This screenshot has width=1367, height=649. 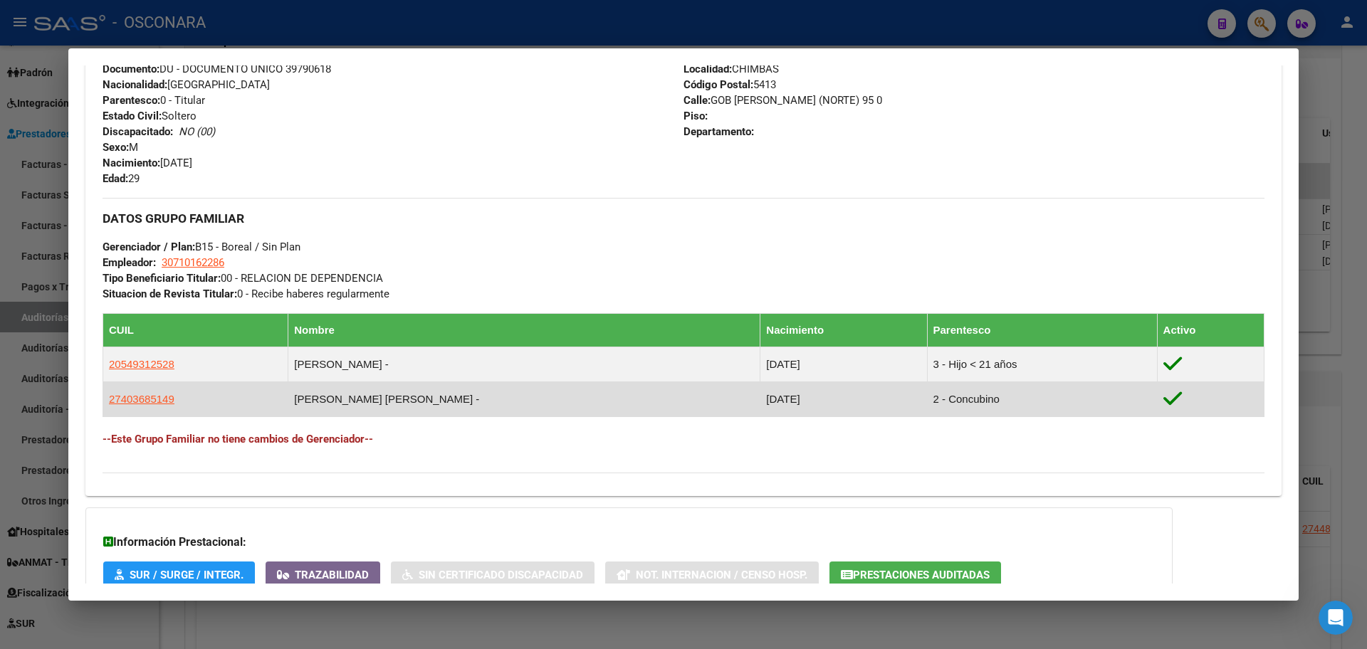 What do you see at coordinates (629, 542) in the screenshot?
I see `h3: Información Prestacional:` at bounding box center [629, 542].